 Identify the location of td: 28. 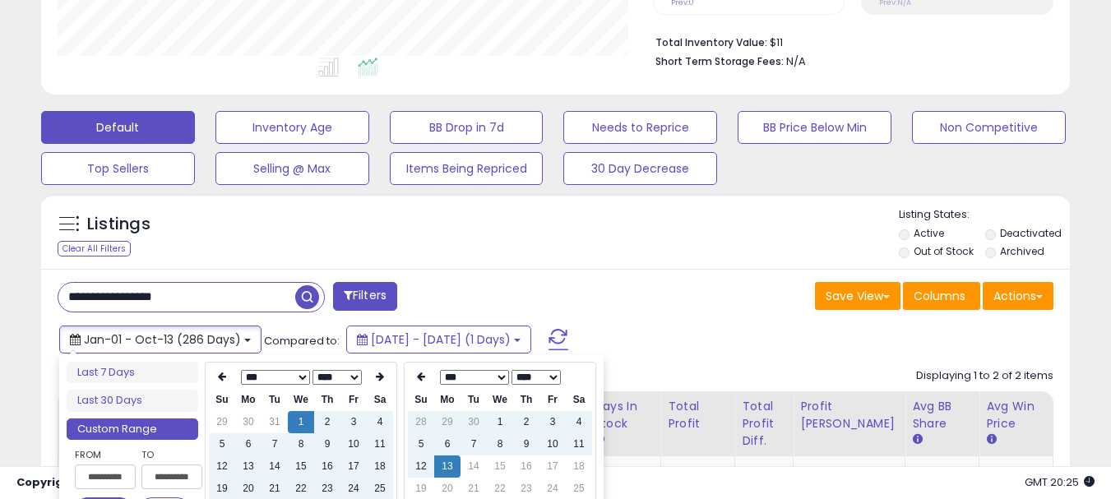
(421, 422).